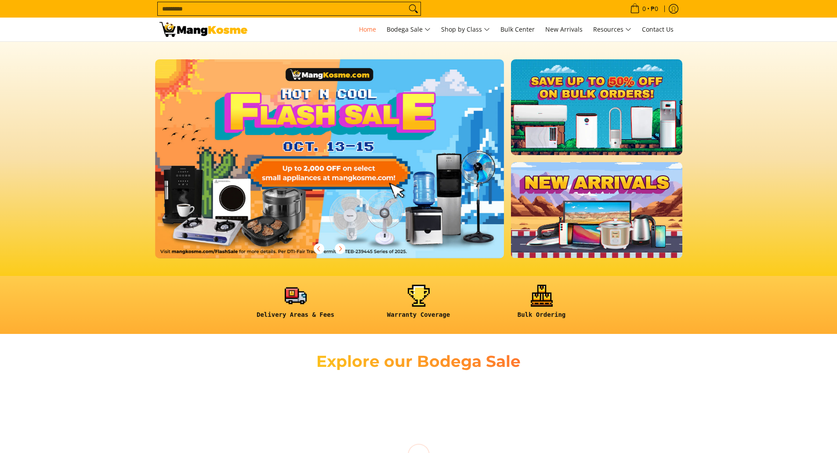 This screenshot has height=453, width=837. I want to click on span: New Arrivals, so click(564, 29).